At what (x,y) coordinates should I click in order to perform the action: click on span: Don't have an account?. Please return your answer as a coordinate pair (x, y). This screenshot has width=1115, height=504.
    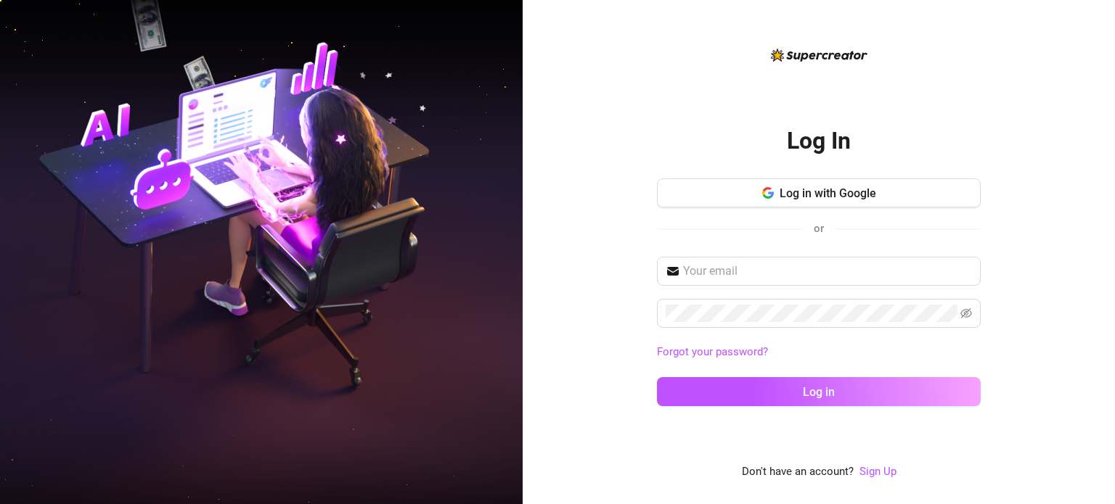
    Looking at the image, I should click on (798, 472).